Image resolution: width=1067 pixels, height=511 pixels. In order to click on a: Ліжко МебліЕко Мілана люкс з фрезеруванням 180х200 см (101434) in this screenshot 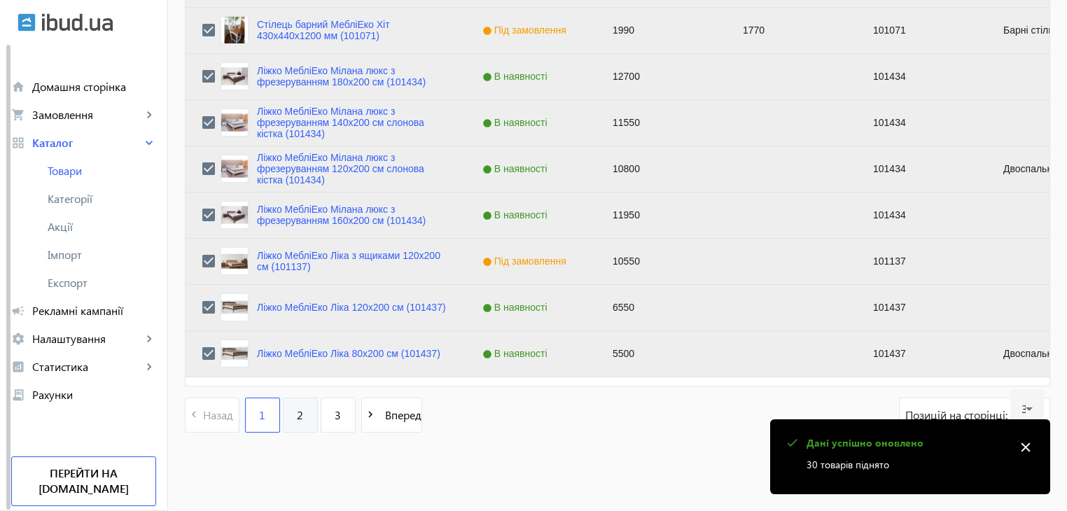, I will do `click(353, 76)`.